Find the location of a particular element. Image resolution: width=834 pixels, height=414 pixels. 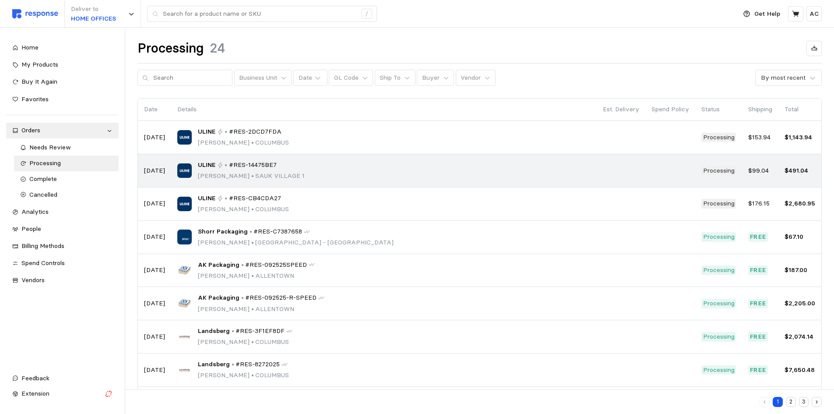

p: Spend Policy is located at coordinates (670, 109).